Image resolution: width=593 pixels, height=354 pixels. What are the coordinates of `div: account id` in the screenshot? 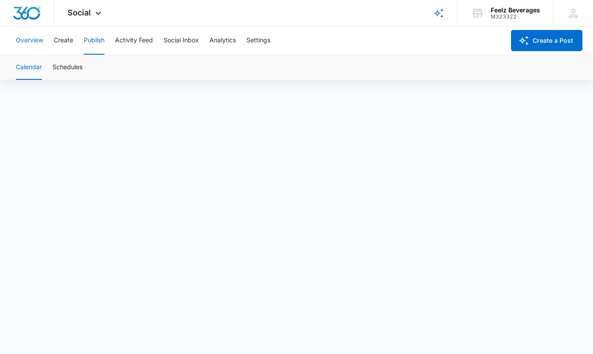 It's located at (516, 17).